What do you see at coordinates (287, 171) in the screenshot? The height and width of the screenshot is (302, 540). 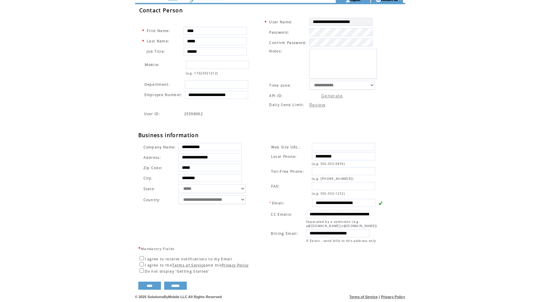 I see `span: Toll-Free Phone:` at bounding box center [287, 171].